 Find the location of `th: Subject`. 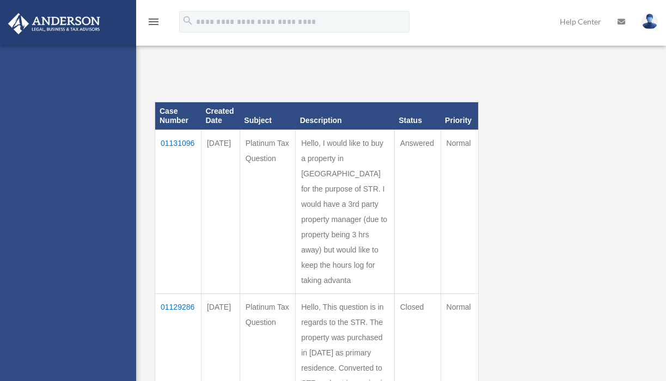

th: Subject is located at coordinates (268, 116).